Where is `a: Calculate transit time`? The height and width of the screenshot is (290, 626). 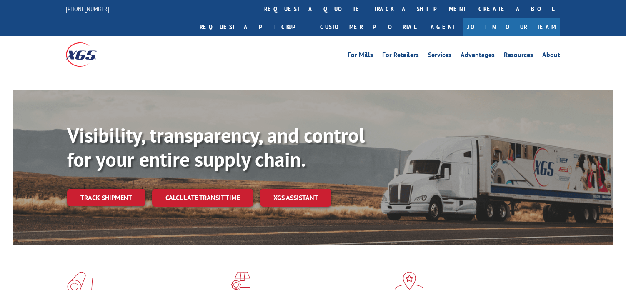
a: Calculate transit time is located at coordinates (203, 198).